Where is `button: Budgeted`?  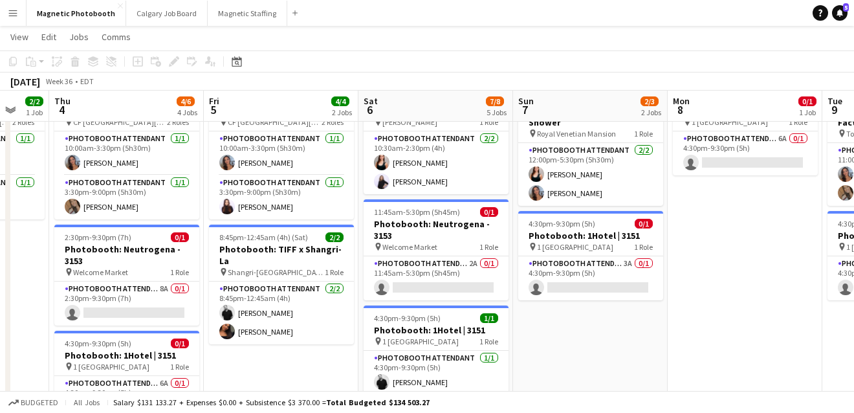
button: Budgeted is located at coordinates (33, 402).